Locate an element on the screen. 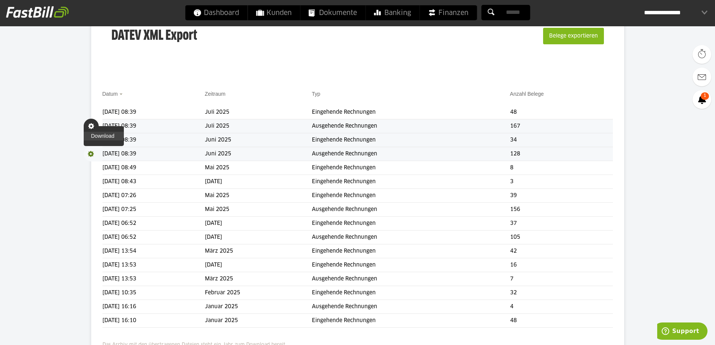  span: Support is located at coordinates (29, 9).